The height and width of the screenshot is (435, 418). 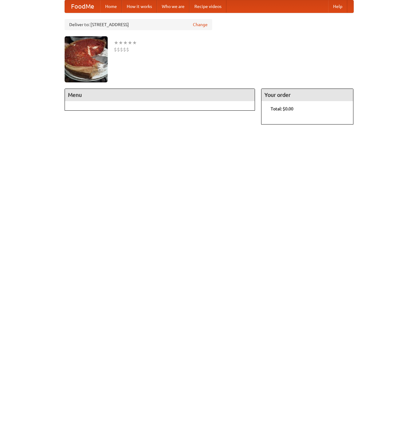 I want to click on h4: Menu, so click(x=160, y=95).